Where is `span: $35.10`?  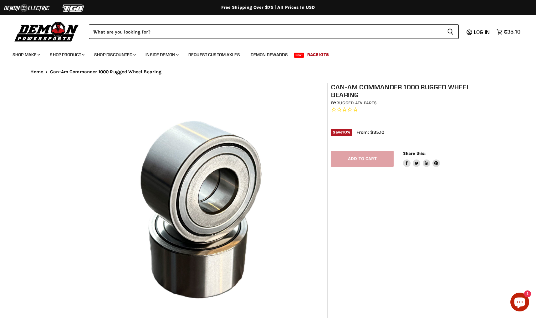 span: $35.10 is located at coordinates (513, 32).